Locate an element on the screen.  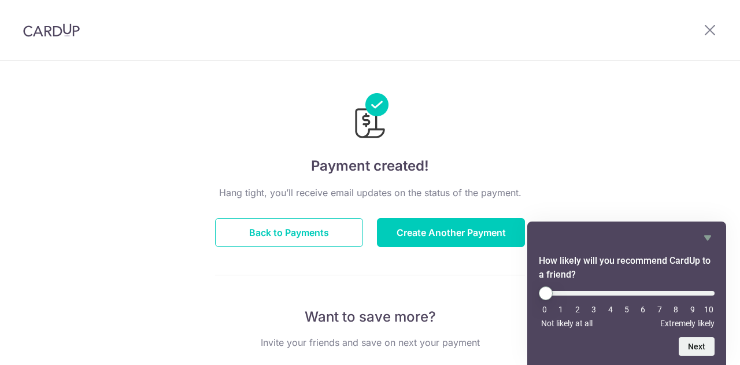
li: 1 is located at coordinates (560, 309).